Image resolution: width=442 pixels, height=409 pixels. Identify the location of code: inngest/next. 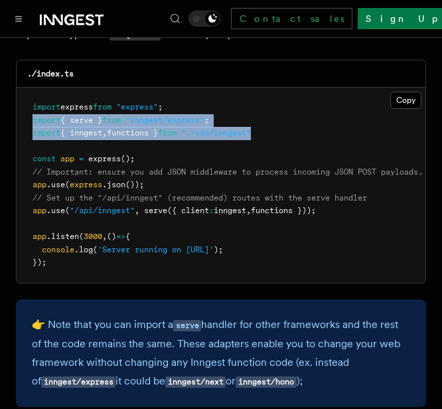
(195, 382).